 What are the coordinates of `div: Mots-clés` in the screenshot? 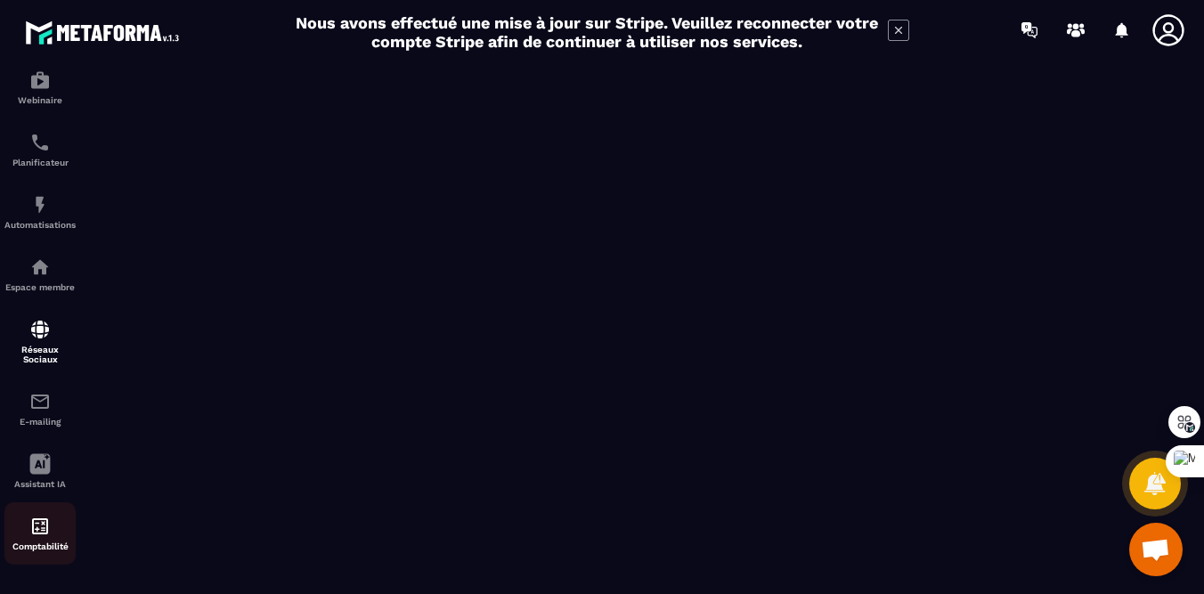 It's located at (247, 110).